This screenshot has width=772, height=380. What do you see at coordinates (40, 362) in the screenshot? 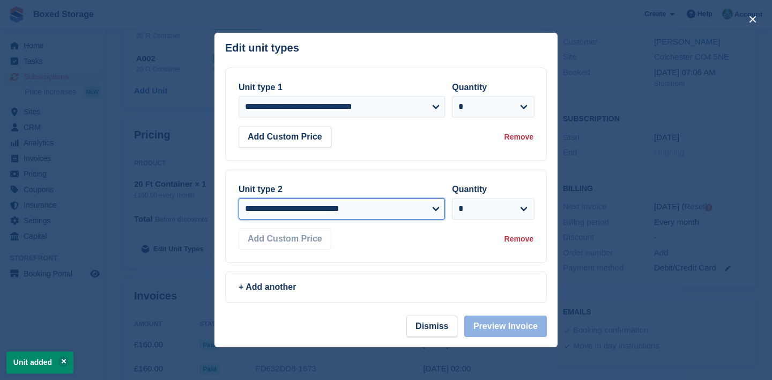
I see `p: Unit added` at bounding box center [40, 362].